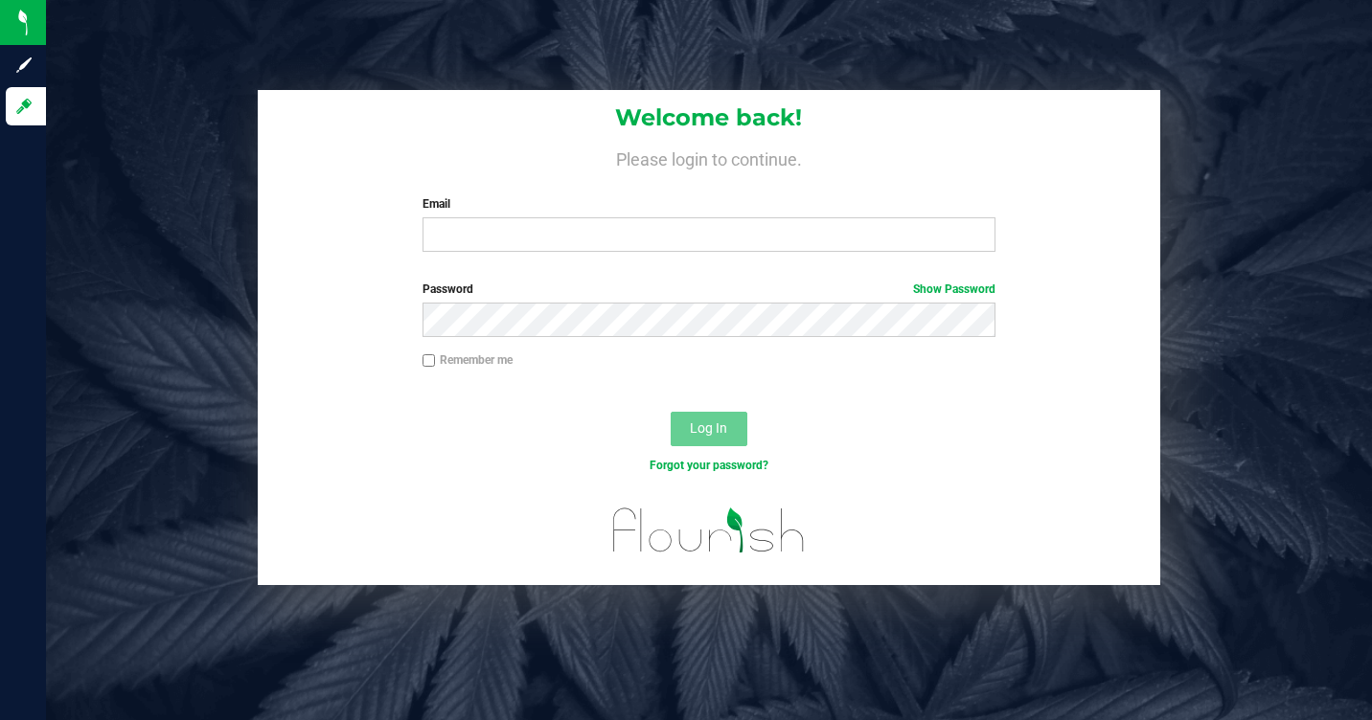  I want to click on h4: Please login to continue., so click(709, 157).